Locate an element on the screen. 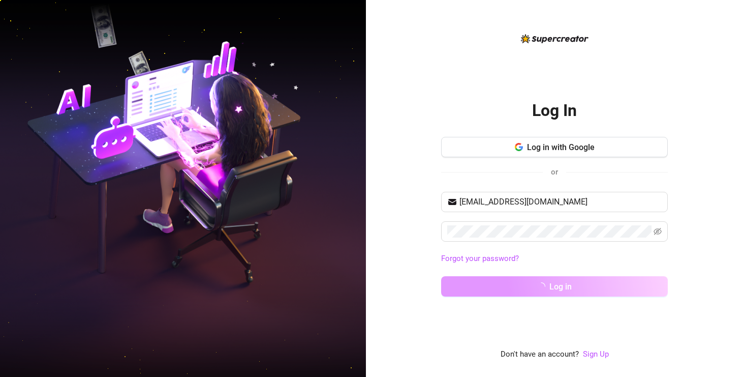  h2: Log In is located at coordinates (555, 110).